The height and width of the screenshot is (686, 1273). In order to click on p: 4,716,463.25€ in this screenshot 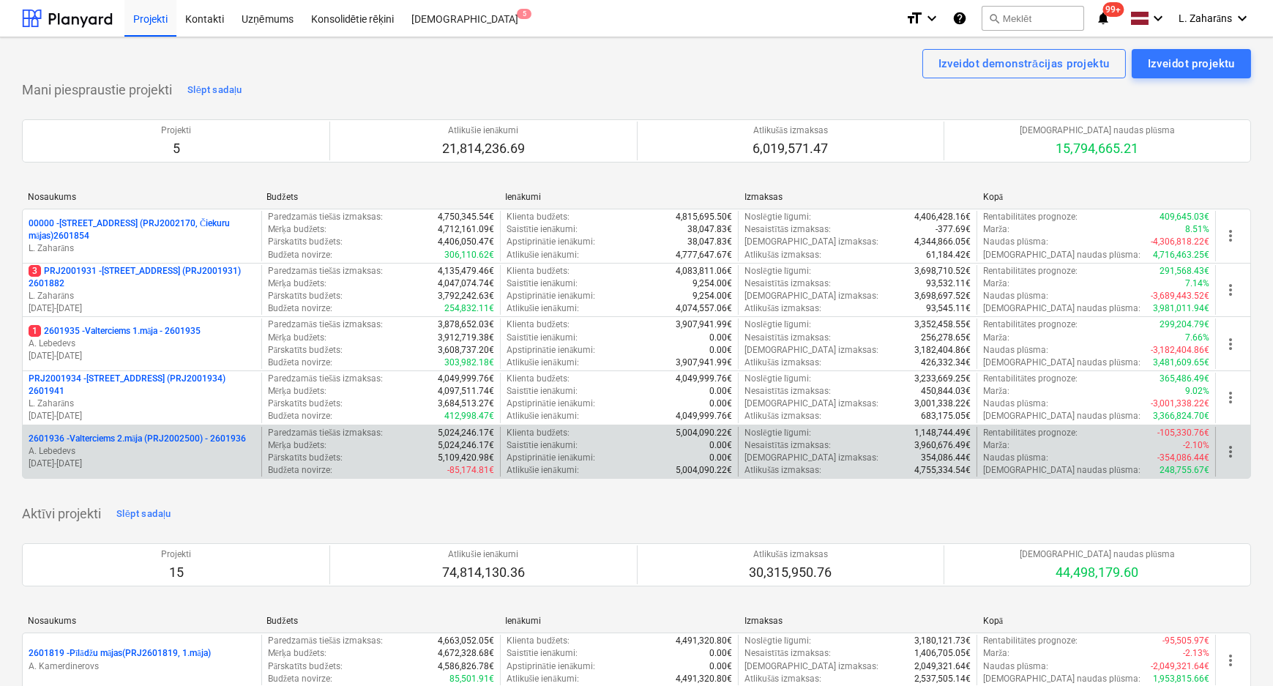, I will do `click(1181, 255)`.